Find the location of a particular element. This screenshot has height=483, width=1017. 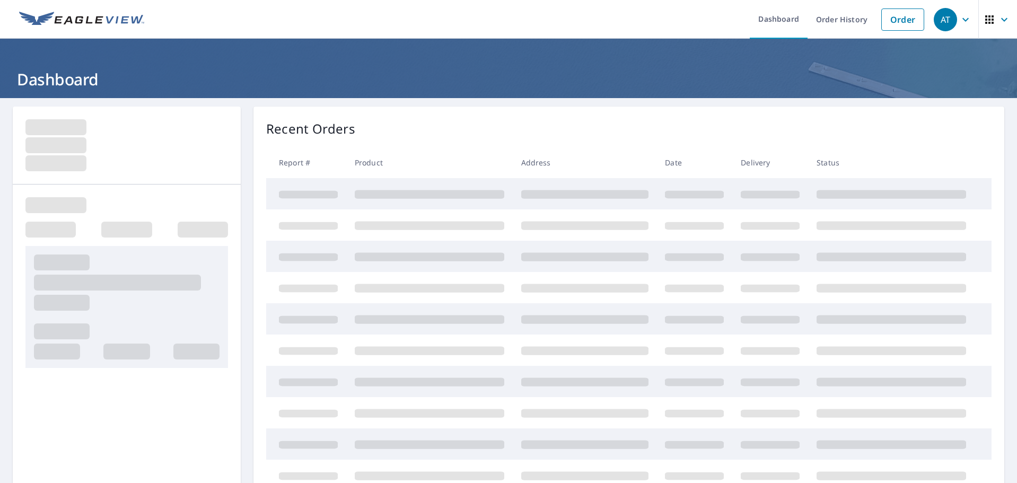

th: Date is located at coordinates (694, 162).